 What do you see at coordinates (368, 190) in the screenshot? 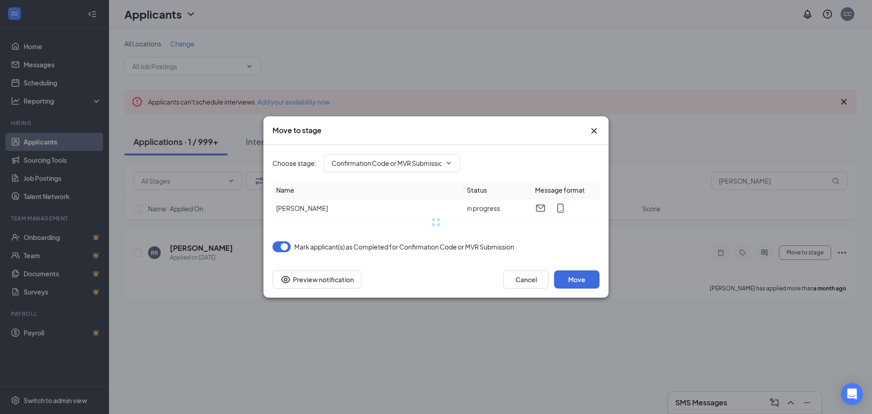
I see `th: Name` at bounding box center [368, 190].